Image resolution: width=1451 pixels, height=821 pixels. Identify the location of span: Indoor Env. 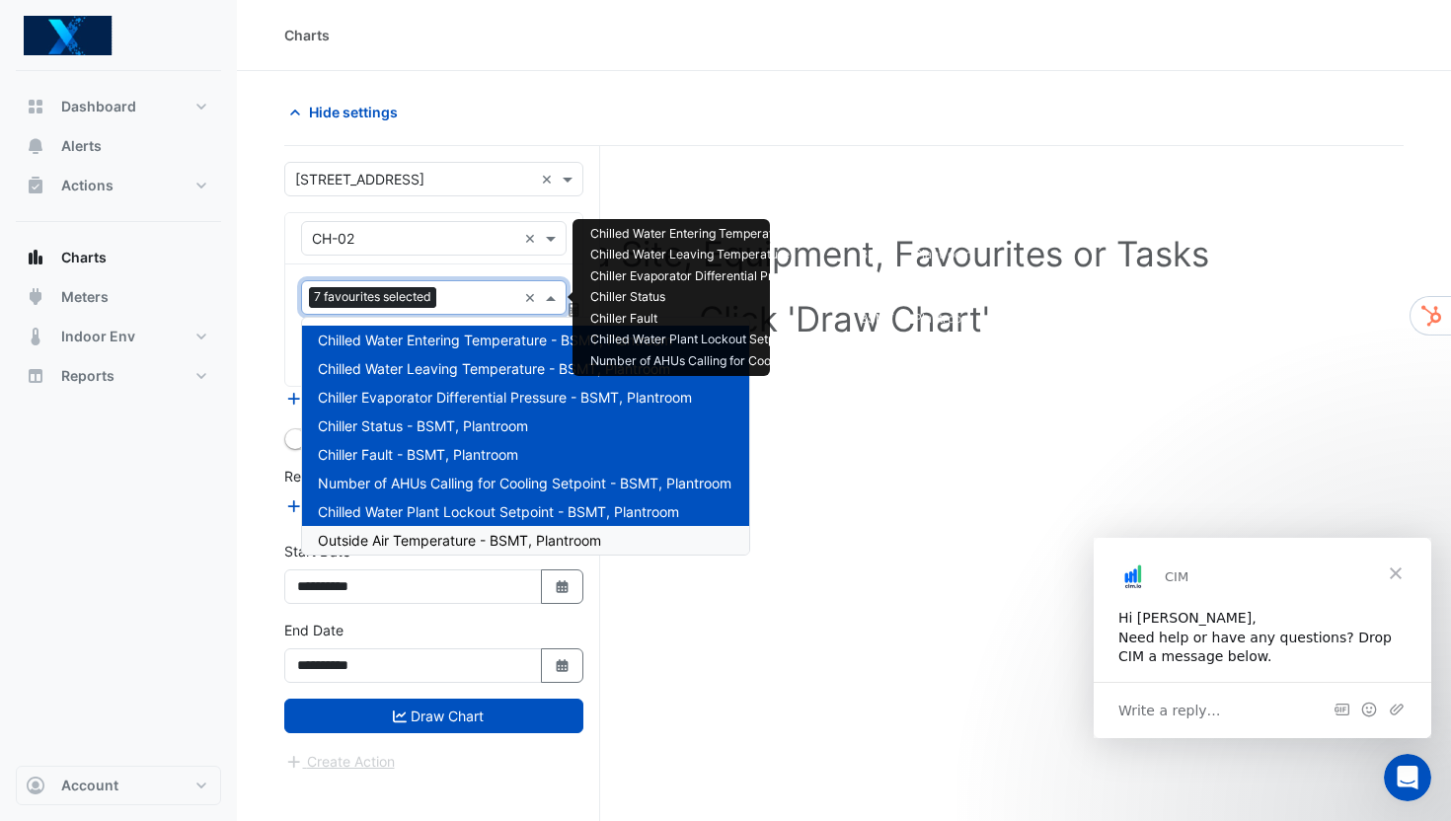
(98, 337).